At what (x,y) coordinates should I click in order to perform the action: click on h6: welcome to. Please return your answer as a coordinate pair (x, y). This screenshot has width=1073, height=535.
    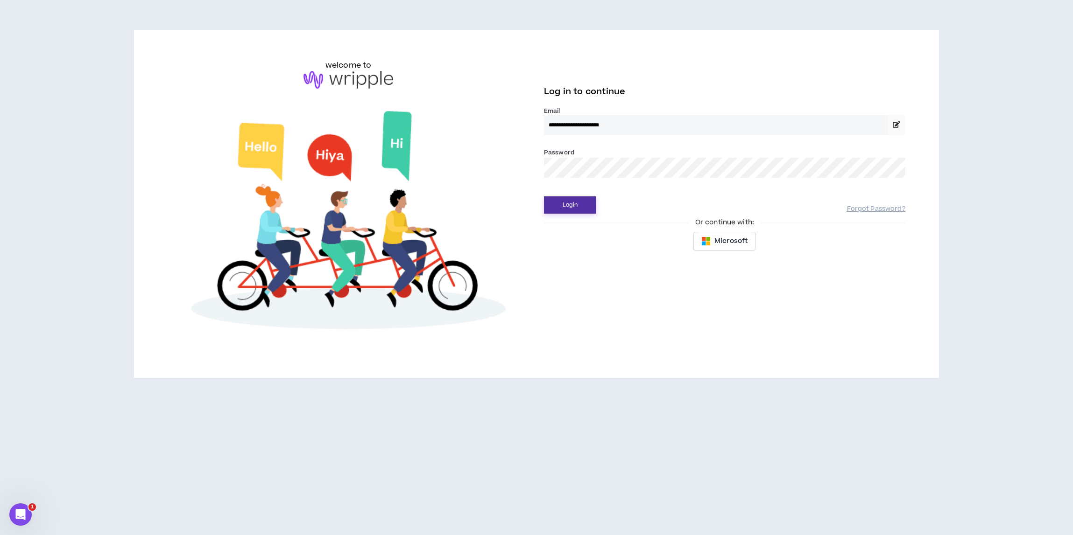
    Looking at the image, I should click on (348, 65).